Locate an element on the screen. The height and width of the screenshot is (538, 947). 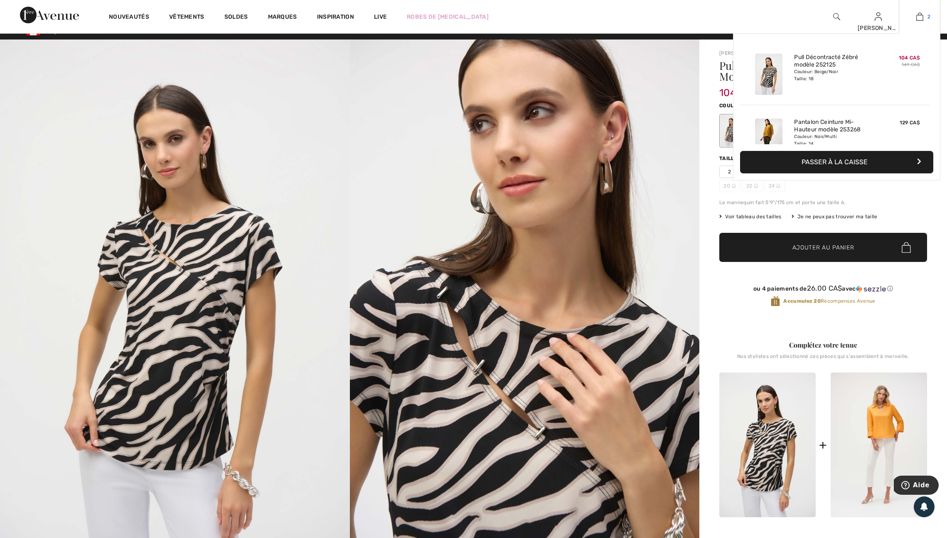
h1: Pull décontracté zébré Modèle 252125 is located at coordinates (806, 71).